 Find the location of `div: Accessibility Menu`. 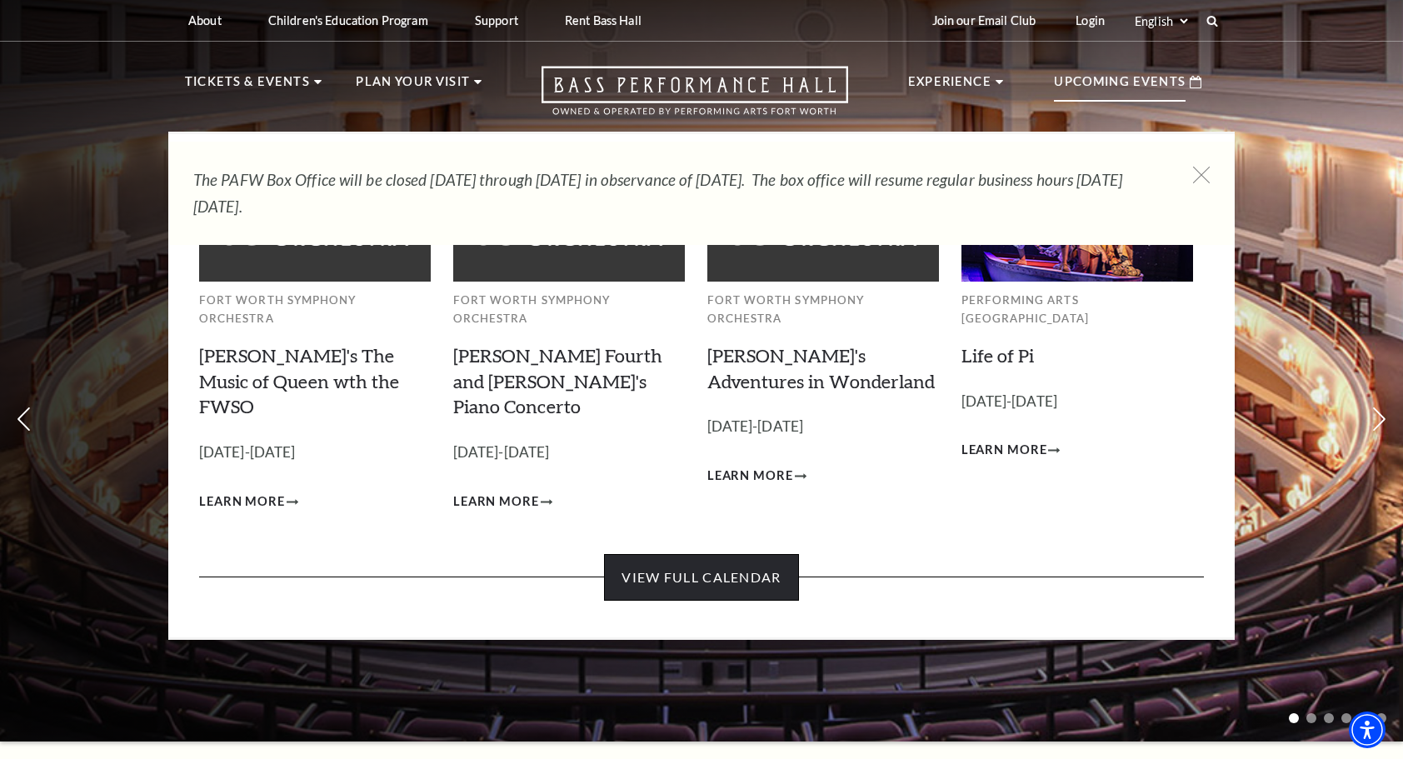

div: Accessibility Menu is located at coordinates (1367, 730).